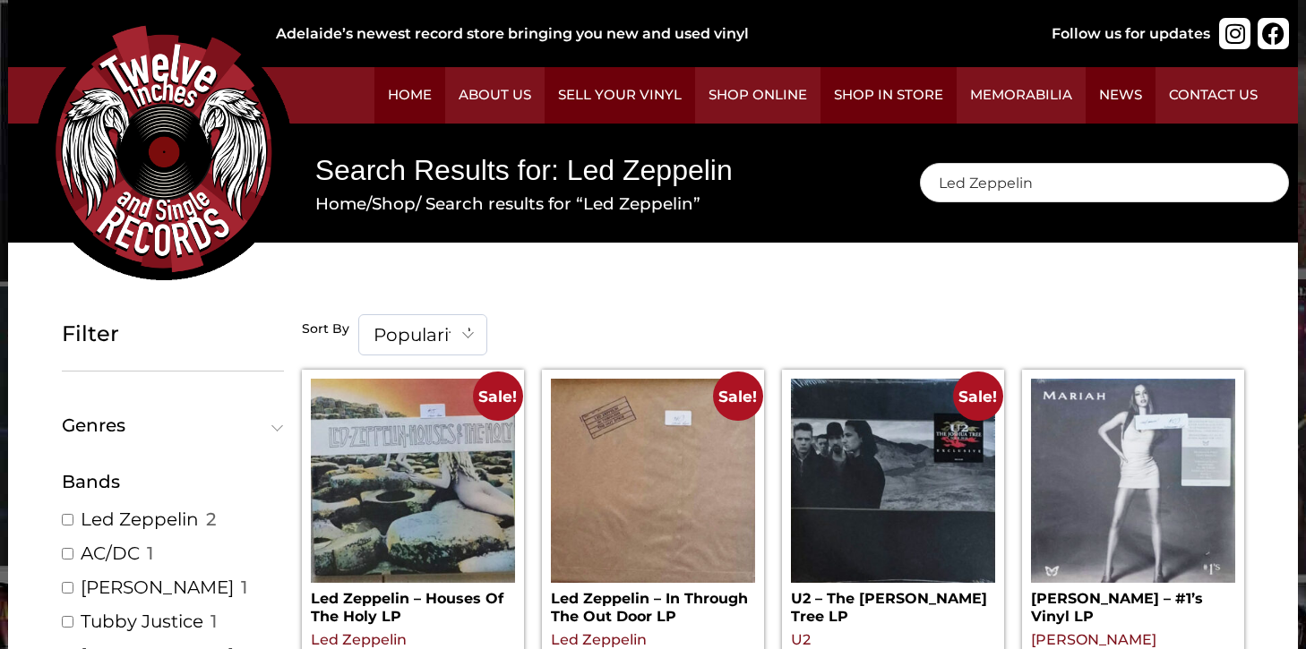 This screenshot has width=1306, height=649. What do you see at coordinates (1104, 183) in the screenshot?
I see `input: Search` at bounding box center [1104, 183].